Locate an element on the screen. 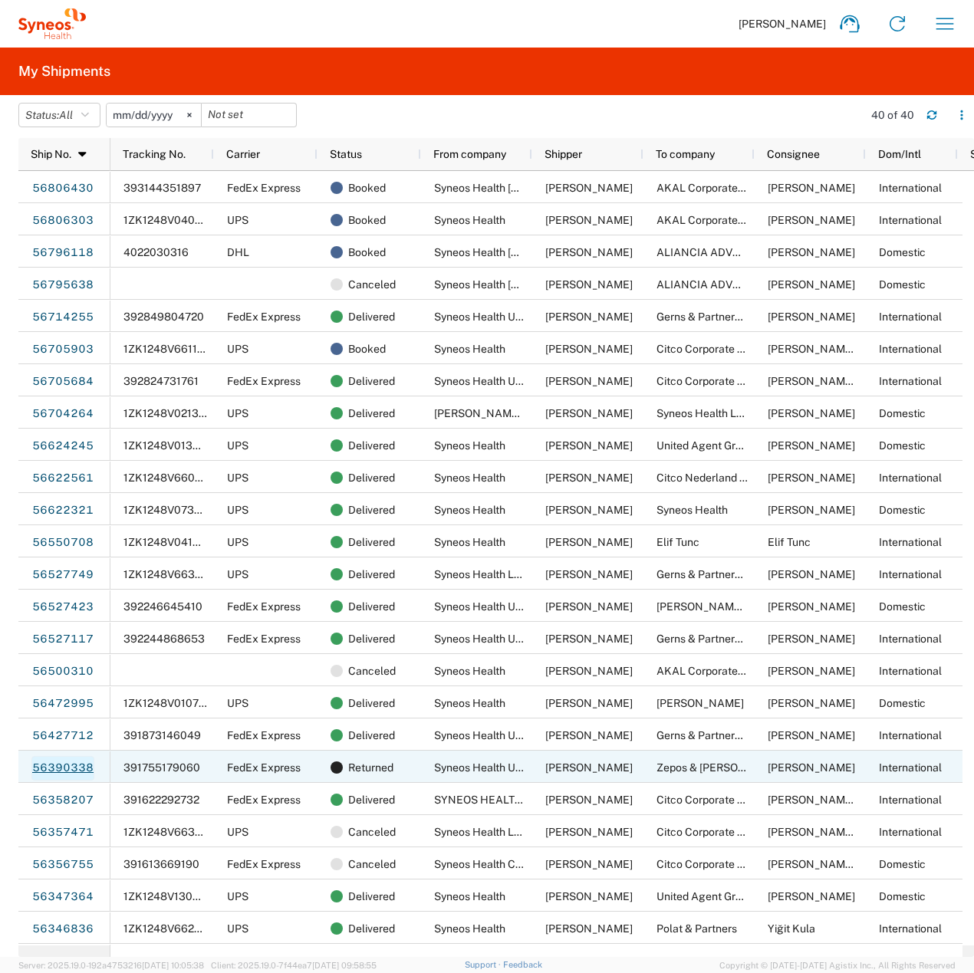 This screenshot has width=974, height=973. a: 56806430 is located at coordinates (63, 189).